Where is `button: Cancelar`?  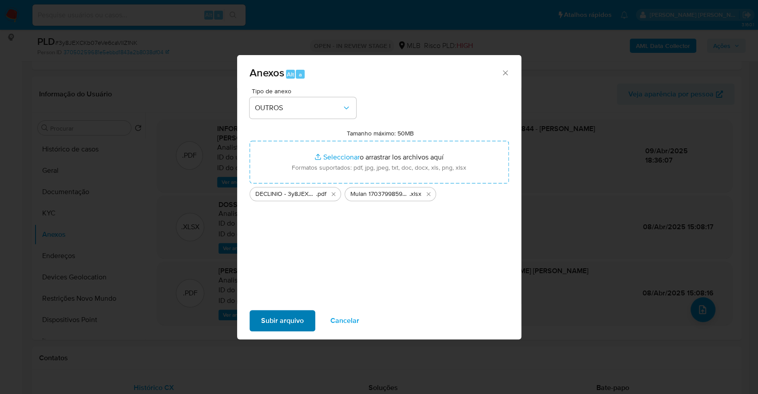 button: Cancelar is located at coordinates (344, 320).